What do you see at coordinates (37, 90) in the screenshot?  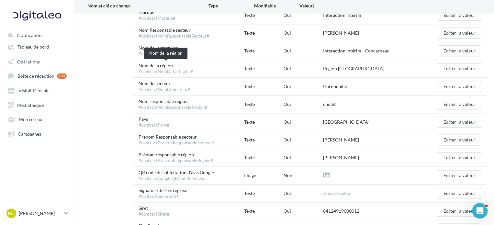 I see `a: Visibilité locale` at bounding box center [37, 90].